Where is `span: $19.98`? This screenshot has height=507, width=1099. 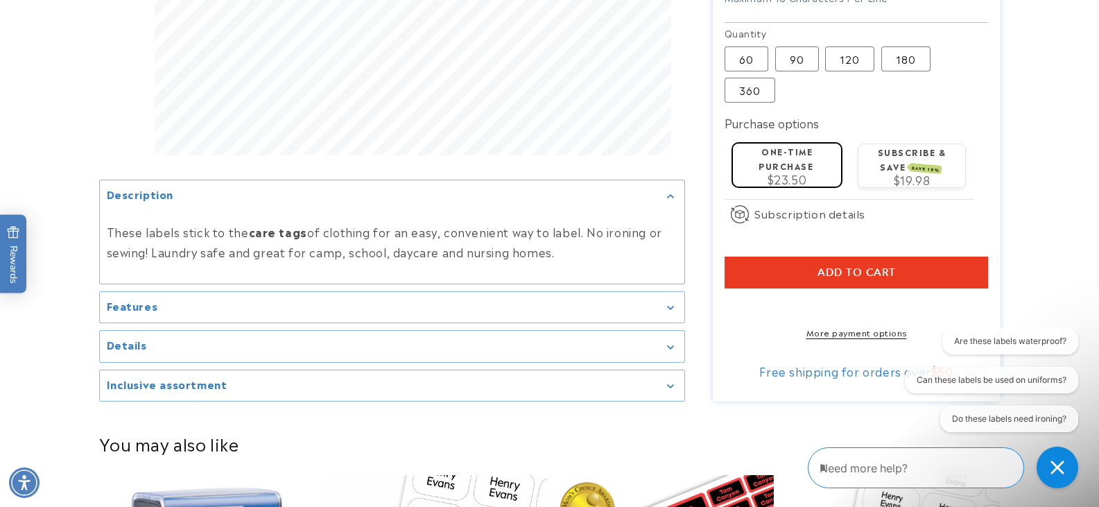
span: $19.98 is located at coordinates (912, 180).